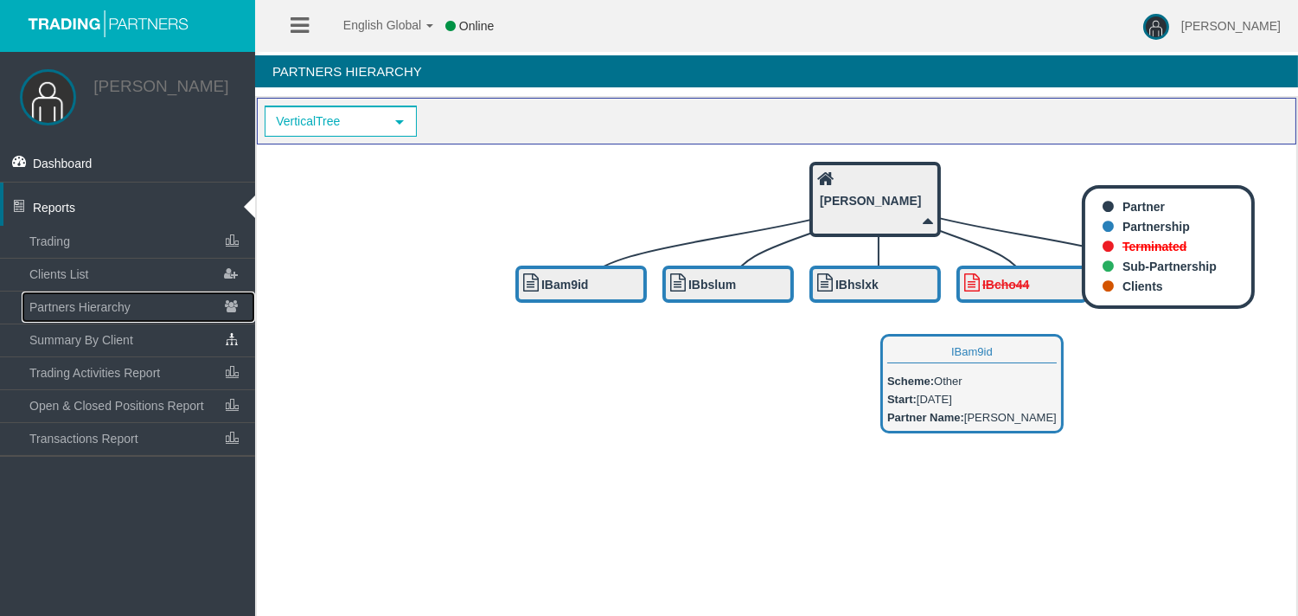 The image size is (1298, 616). I want to click on a: Transactions Report, so click(138, 438).